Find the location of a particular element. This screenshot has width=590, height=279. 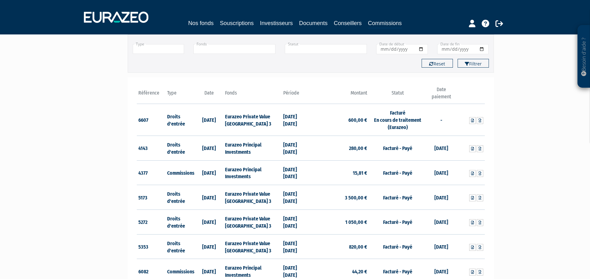

td: 1 050,00 € is located at coordinates (339, 221).